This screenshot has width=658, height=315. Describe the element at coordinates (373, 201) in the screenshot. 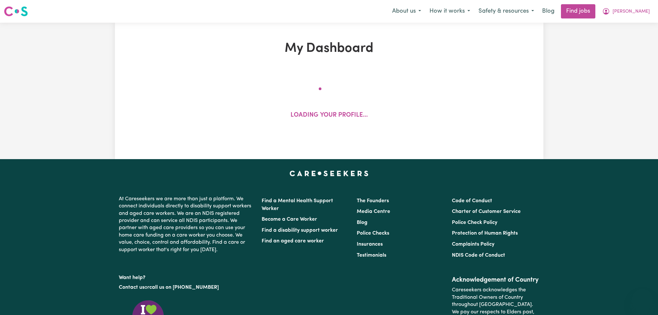

I see `a: The Founders` at that location.